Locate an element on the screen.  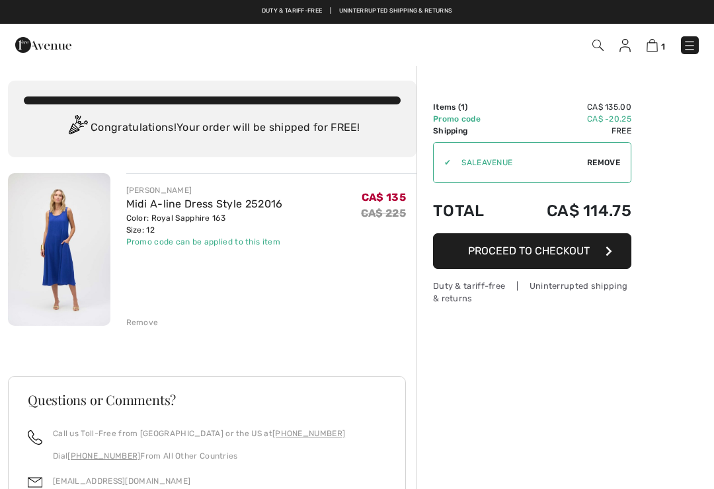
button: Proceed to Checkout is located at coordinates (532, 251).